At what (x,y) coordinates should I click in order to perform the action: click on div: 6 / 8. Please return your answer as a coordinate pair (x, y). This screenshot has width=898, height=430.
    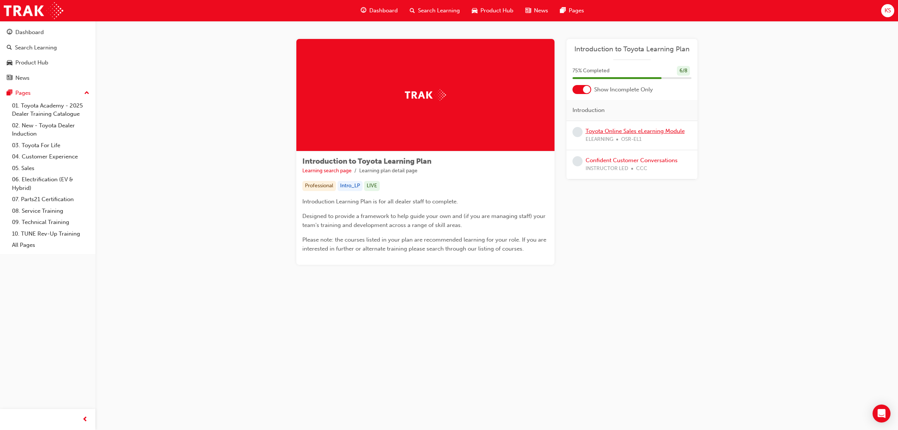
    Looking at the image, I should click on (684, 71).